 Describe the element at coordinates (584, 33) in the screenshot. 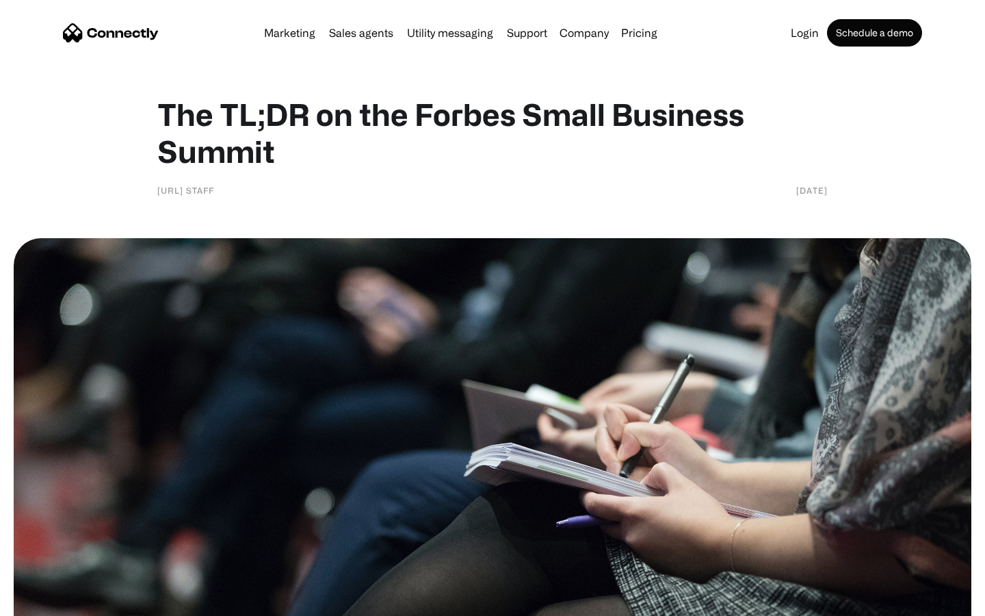

I see `div: Company` at that location.